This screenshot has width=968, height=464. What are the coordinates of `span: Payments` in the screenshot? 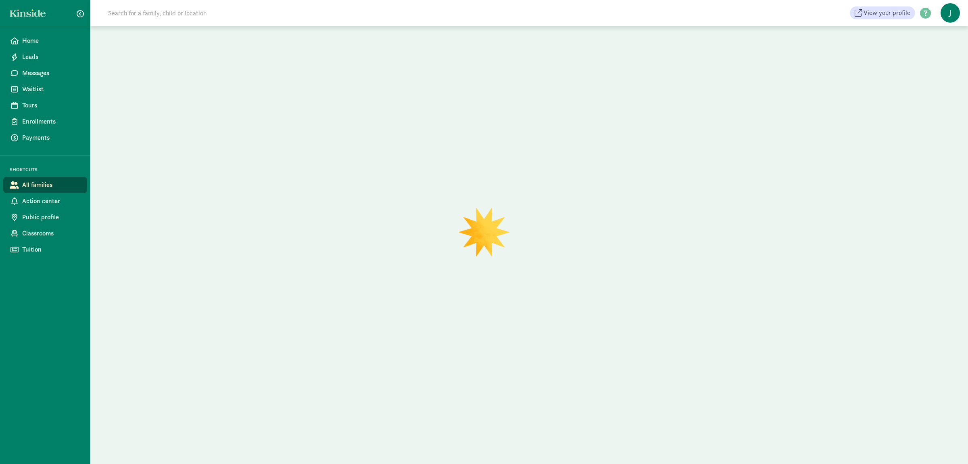 It's located at (51, 138).